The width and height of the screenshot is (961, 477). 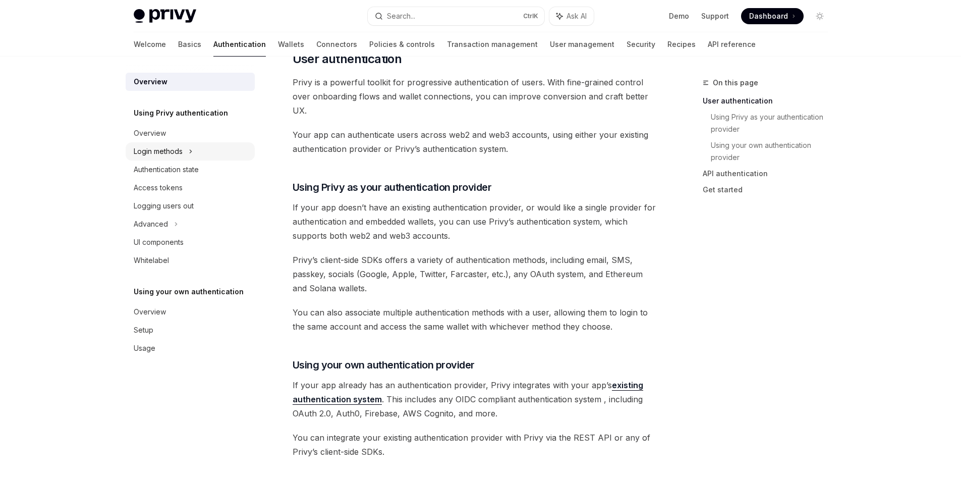 I want to click on a: Whitelabel, so click(x=190, y=260).